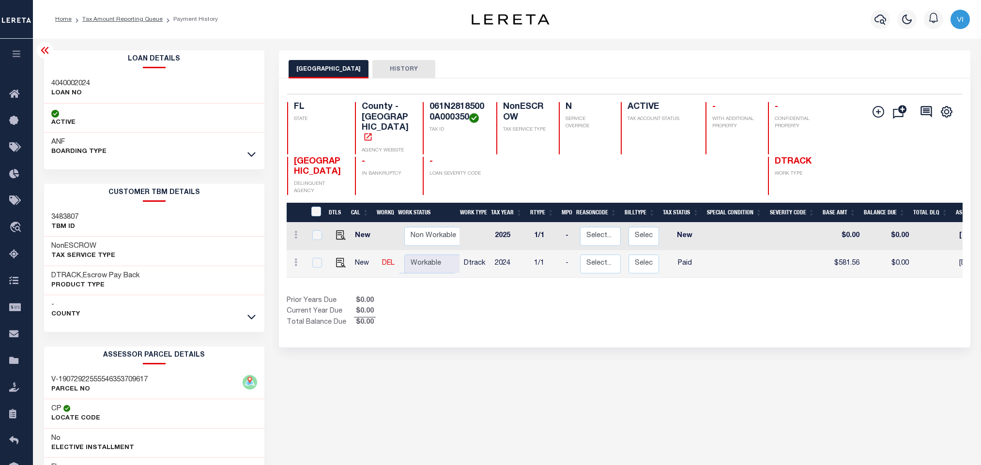 This screenshot has height=465, width=981. I want to click on p: WITH ADDITIONAL PROPERTY, so click(734, 123).